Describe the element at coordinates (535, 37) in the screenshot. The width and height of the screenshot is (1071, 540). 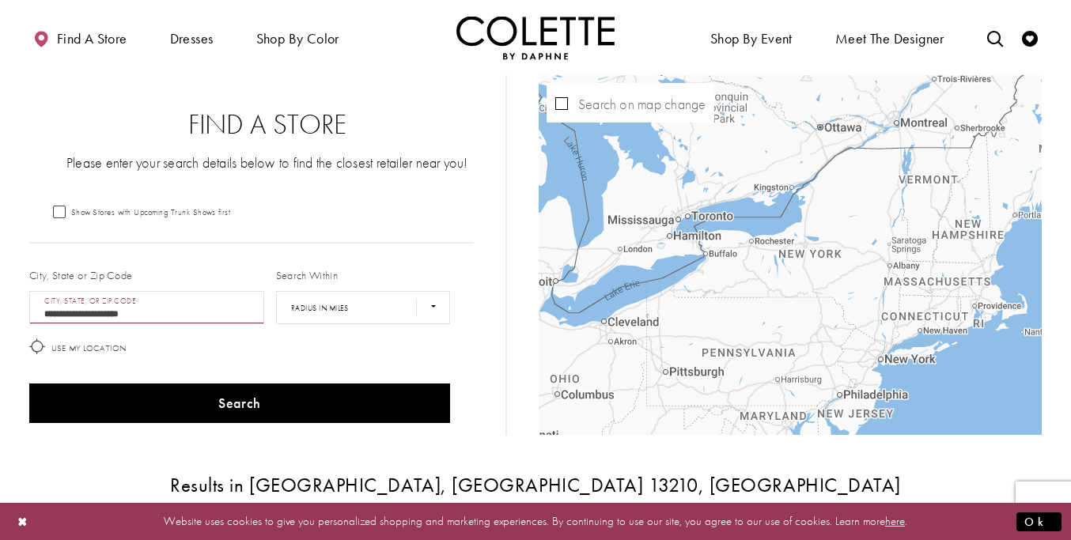
I see `img: Colette by Daphne` at that location.